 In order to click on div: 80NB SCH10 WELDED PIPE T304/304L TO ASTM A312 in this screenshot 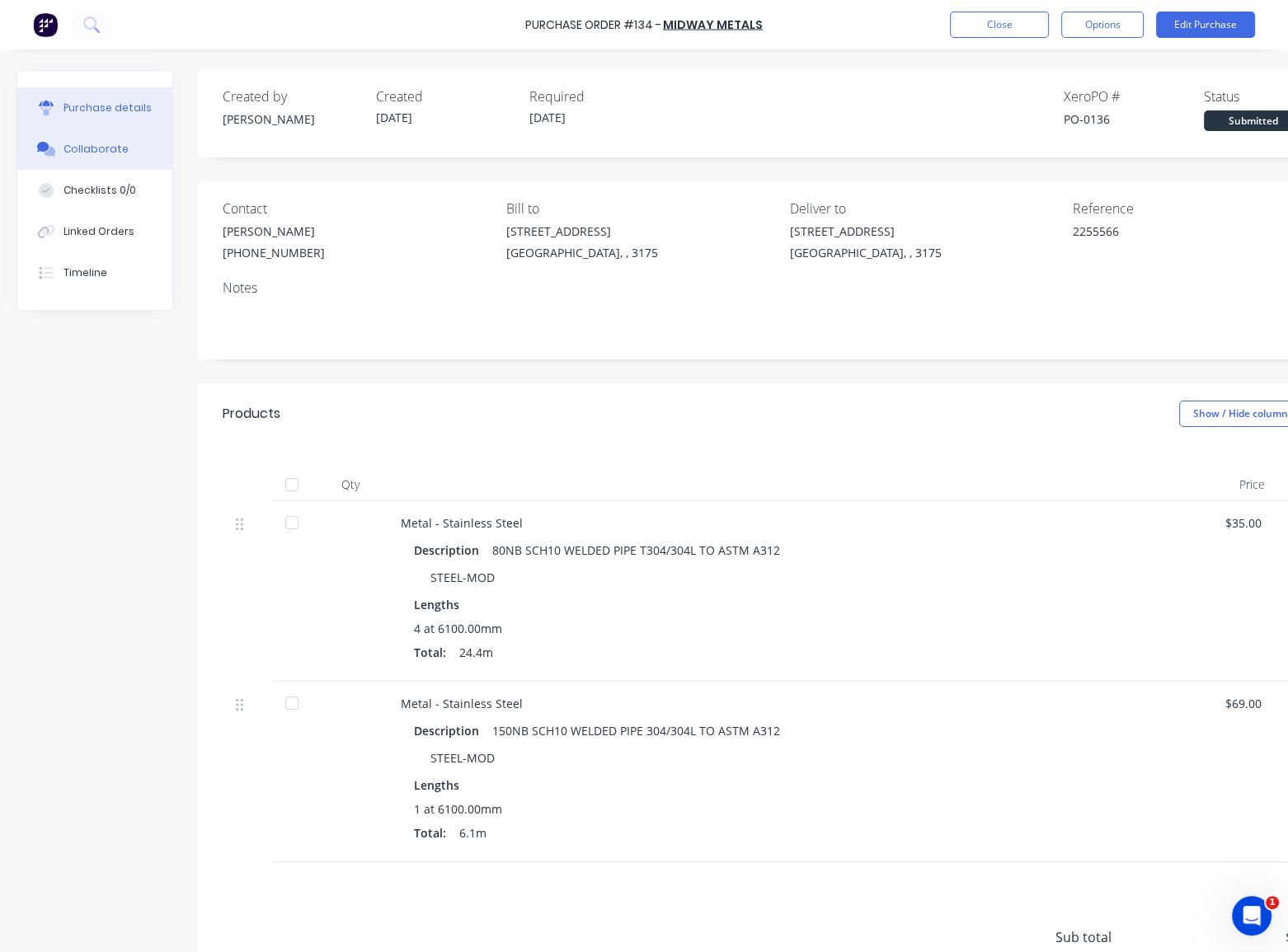, I will do `click(635, 550)`.